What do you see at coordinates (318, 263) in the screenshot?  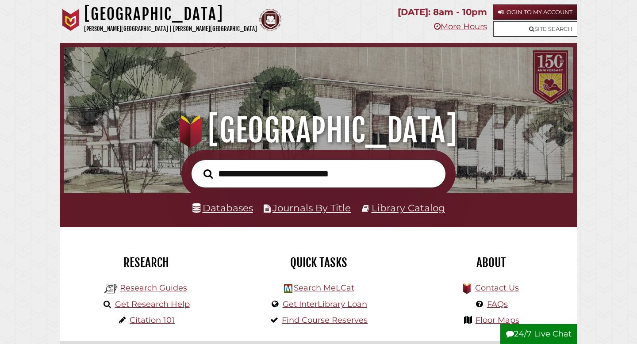 I see `h2: Quick Tasks` at bounding box center [318, 263].